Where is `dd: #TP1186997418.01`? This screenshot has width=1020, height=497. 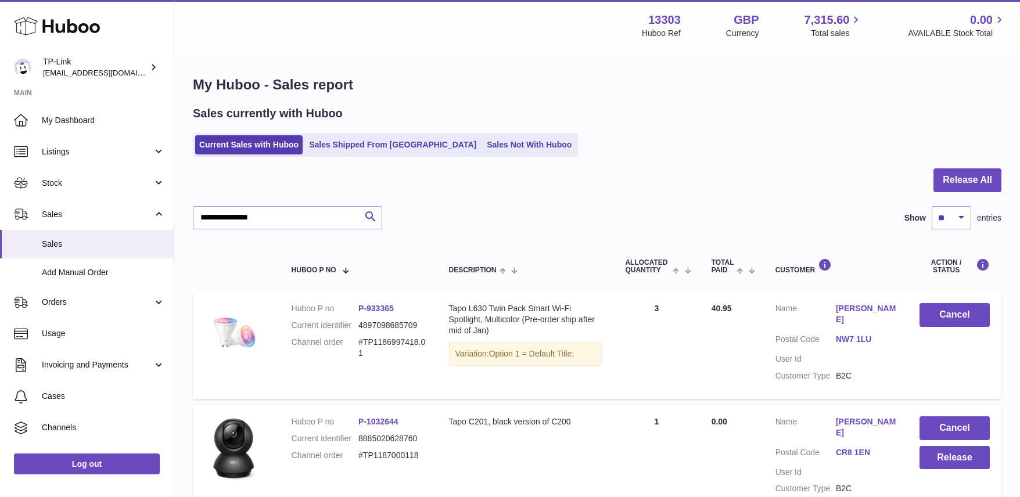
dd: #TP1186997418.01 is located at coordinates (391, 348).